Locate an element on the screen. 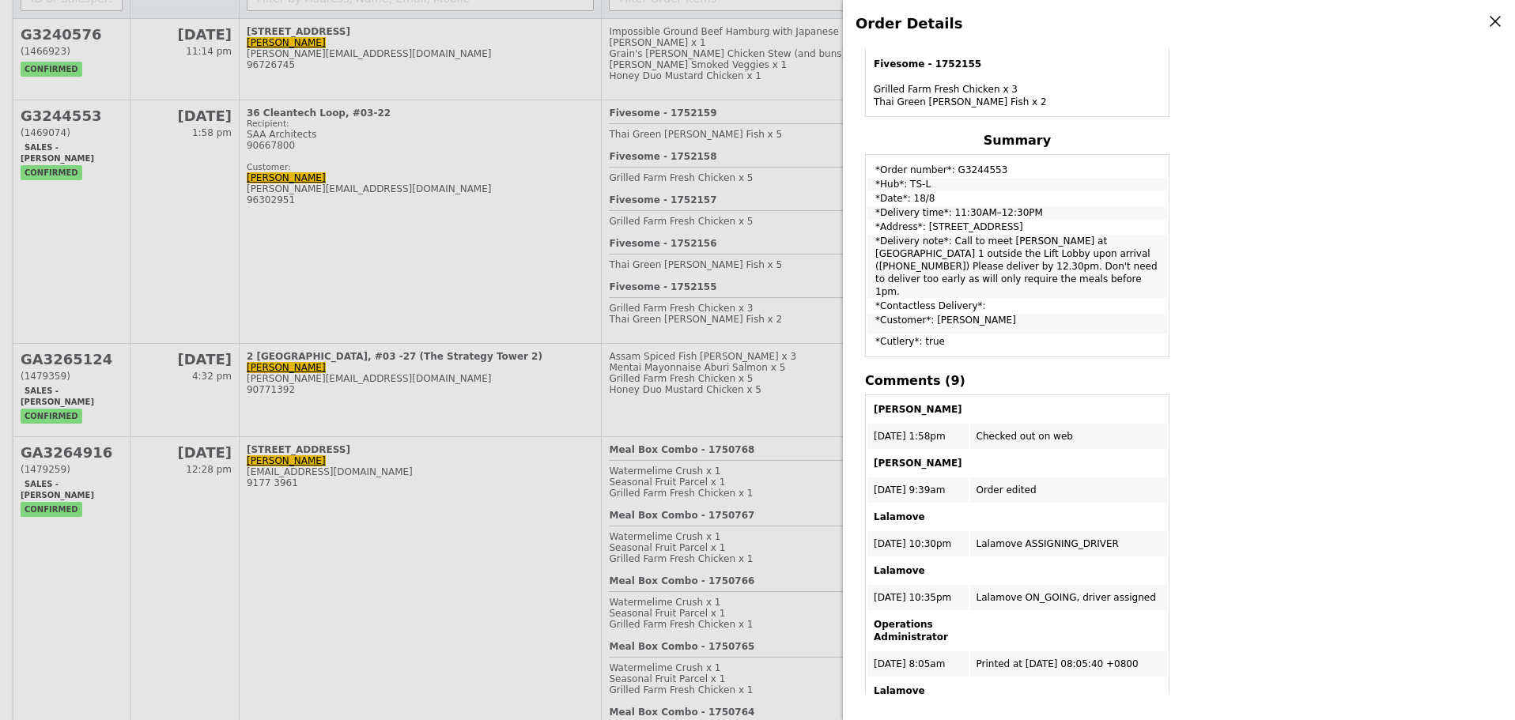 The image size is (1515, 720). td: *Hub*: TS-L is located at coordinates (1017, 184).